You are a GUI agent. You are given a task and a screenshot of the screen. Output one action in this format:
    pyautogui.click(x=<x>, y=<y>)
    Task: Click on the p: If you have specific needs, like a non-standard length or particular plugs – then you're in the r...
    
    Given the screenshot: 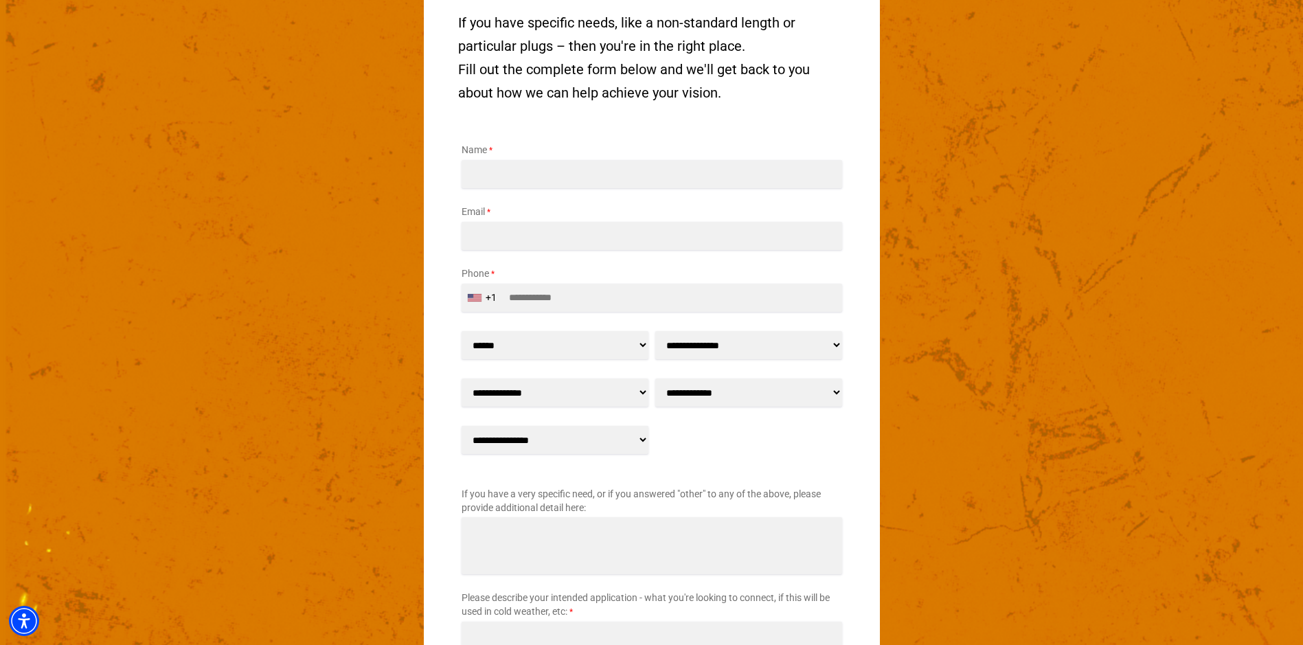 What is the action you would take?
    pyautogui.click(x=652, y=34)
    